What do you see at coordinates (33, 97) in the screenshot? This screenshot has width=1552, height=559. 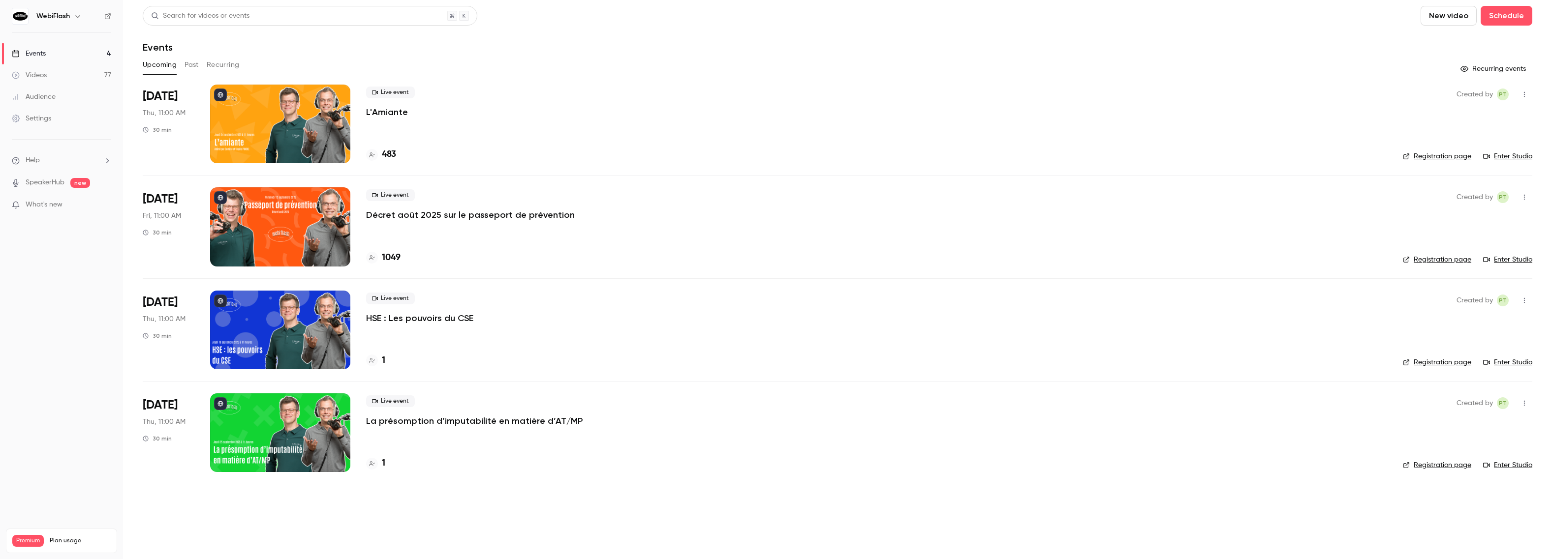 I see `div: Audience` at bounding box center [33, 97].